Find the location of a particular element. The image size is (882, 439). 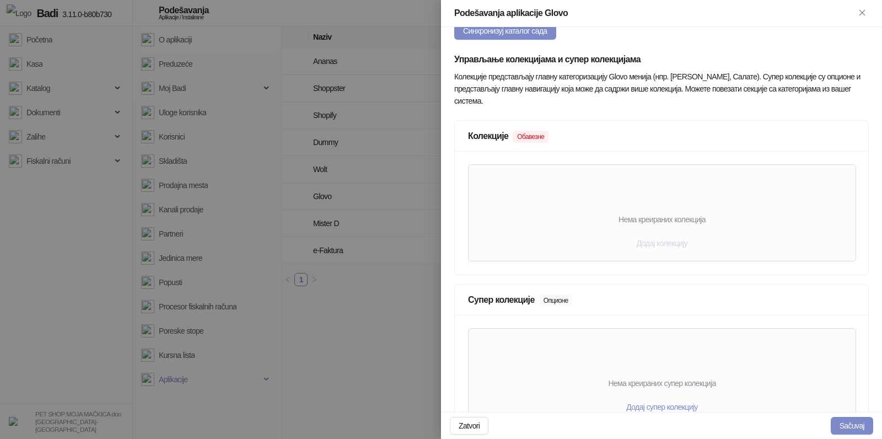

button: Додај супер колекцију is located at coordinates (661, 407).